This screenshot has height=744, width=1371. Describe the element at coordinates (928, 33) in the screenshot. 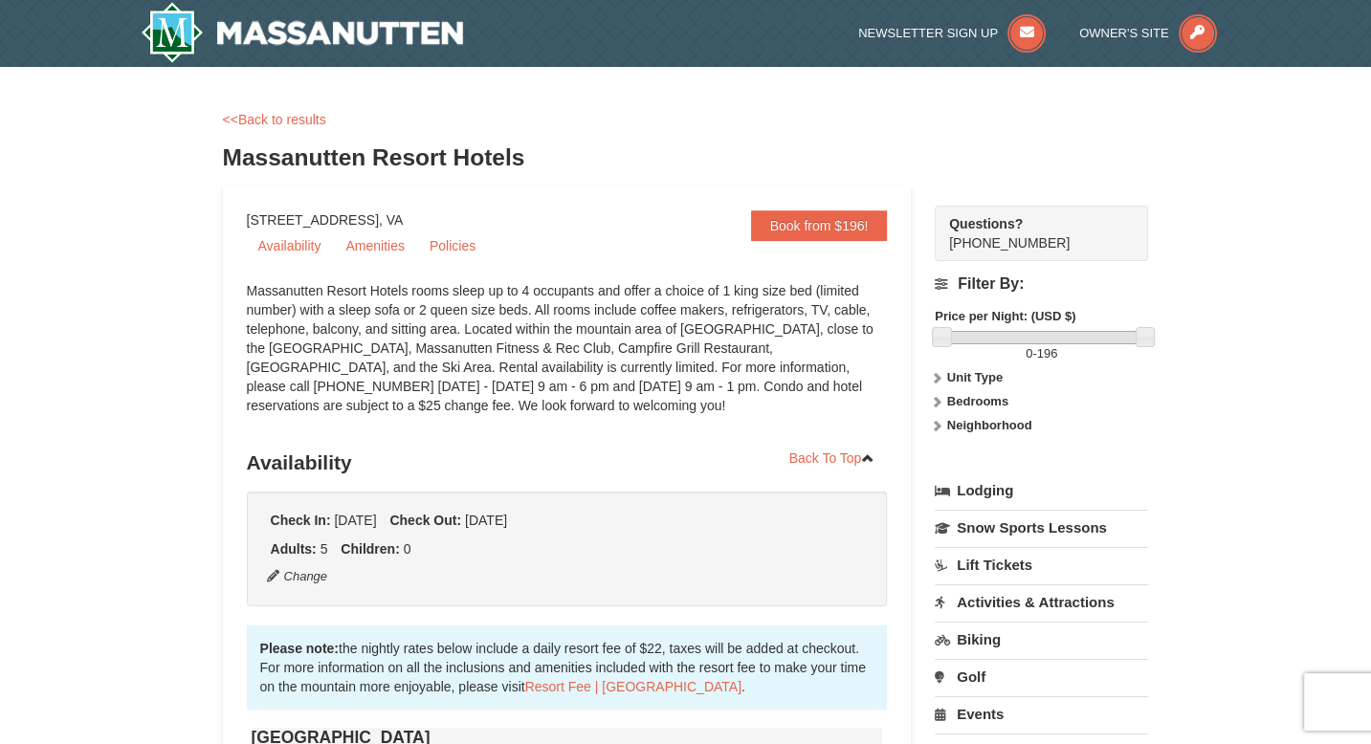

I see `span: Newsletter Sign Up` at that location.